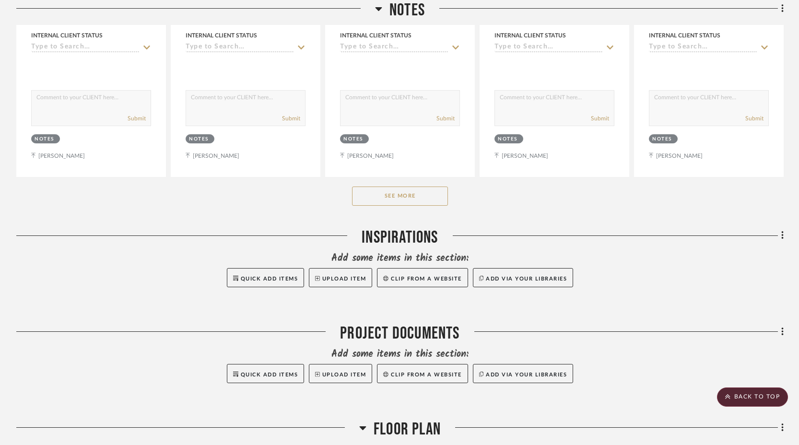 This screenshot has width=799, height=445. What do you see at coordinates (400, 196) in the screenshot?
I see `button: See More` at bounding box center [400, 196].